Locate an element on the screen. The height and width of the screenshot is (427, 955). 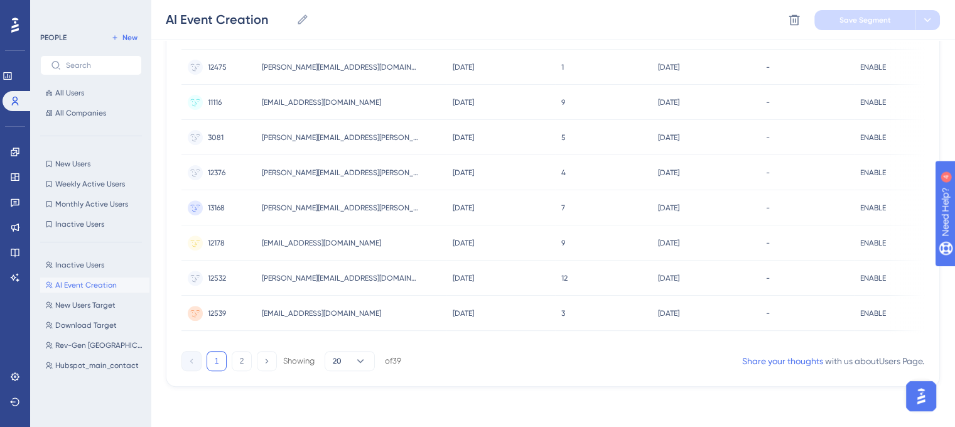
span: Download Target is located at coordinates (86, 325).